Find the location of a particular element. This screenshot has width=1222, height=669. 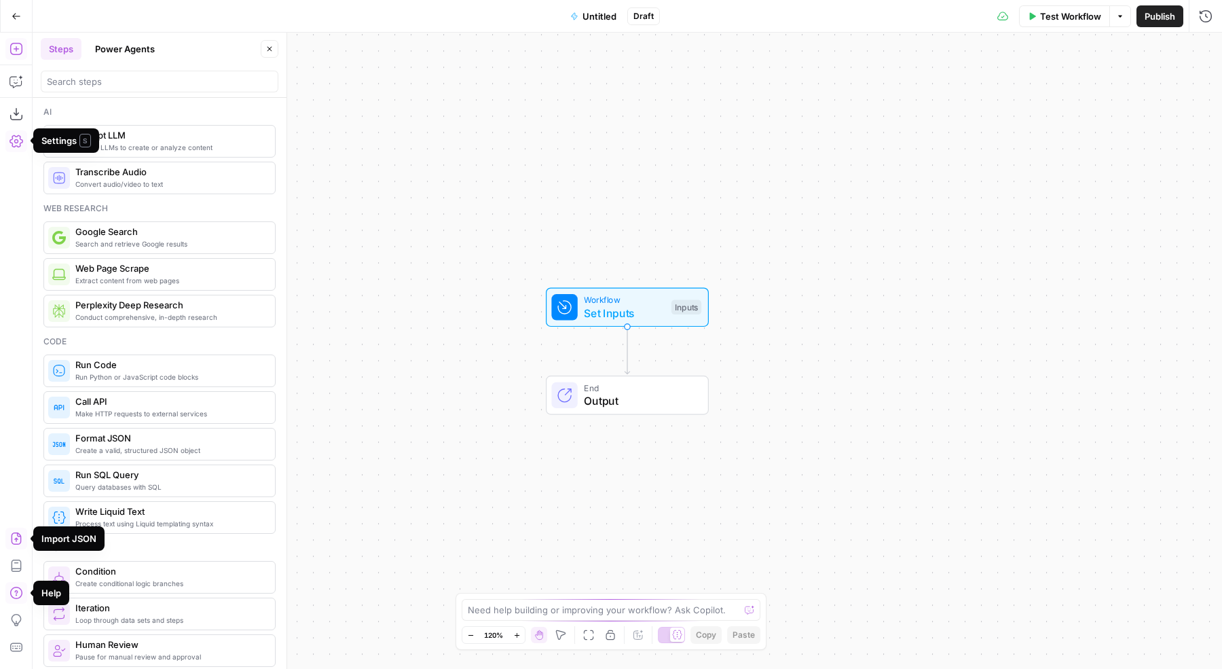

div: Code is located at coordinates (160, 342).